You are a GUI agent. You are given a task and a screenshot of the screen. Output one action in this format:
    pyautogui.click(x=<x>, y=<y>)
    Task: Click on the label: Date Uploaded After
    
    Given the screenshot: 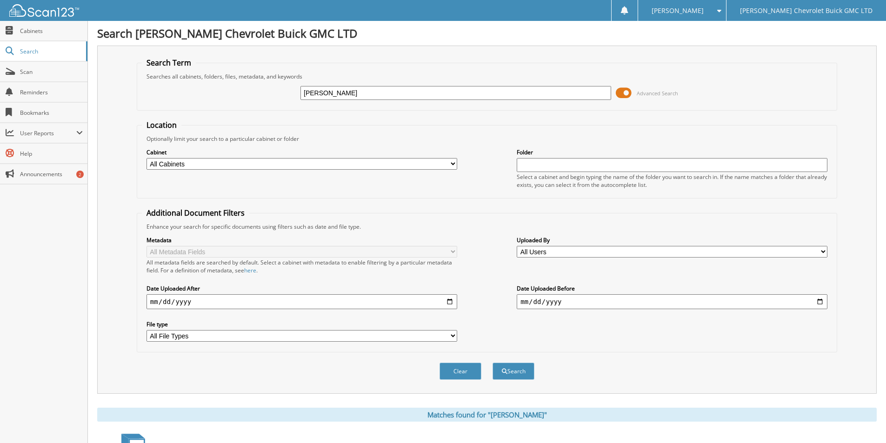 What is the action you would take?
    pyautogui.click(x=302, y=288)
    